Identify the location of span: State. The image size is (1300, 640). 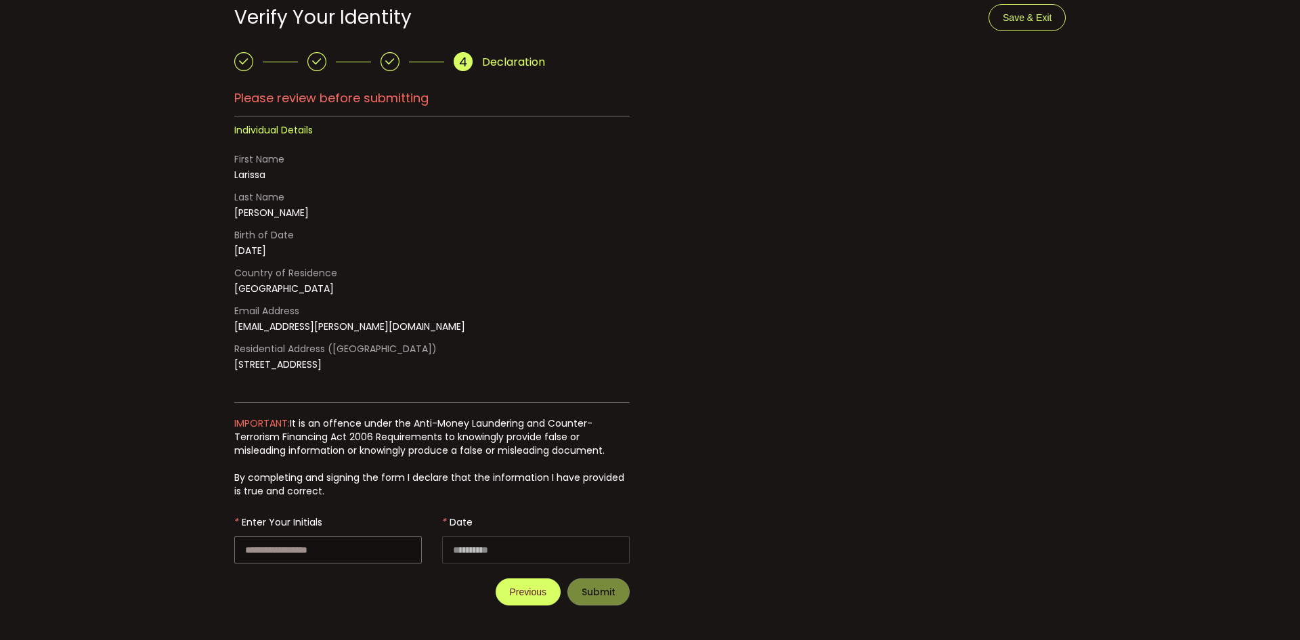
(366, 393).